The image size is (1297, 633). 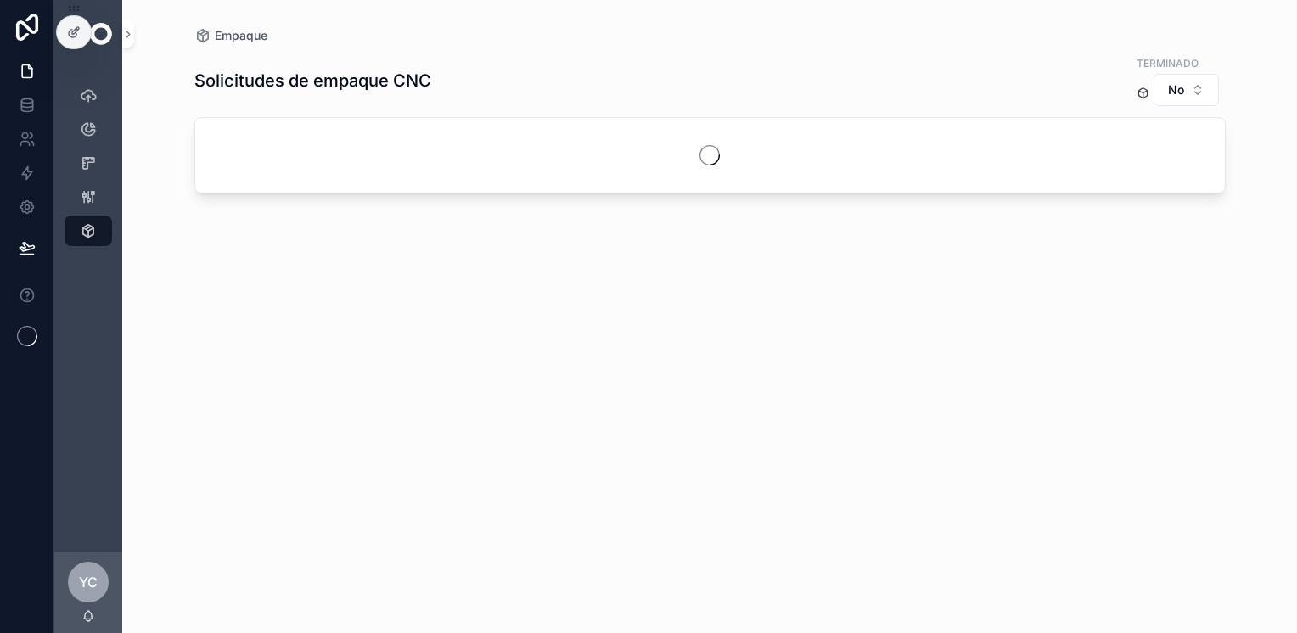 What do you see at coordinates (1176, 90) in the screenshot?
I see `span: No` at bounding box center [1176, 90].